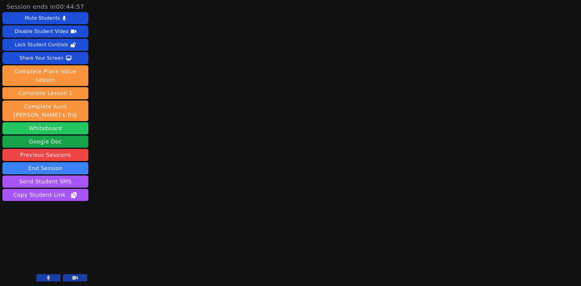 The image size is (581, 286). Describe the element at coordinates (45, 168) in the screenshot. I see `button: End Session` at that location.